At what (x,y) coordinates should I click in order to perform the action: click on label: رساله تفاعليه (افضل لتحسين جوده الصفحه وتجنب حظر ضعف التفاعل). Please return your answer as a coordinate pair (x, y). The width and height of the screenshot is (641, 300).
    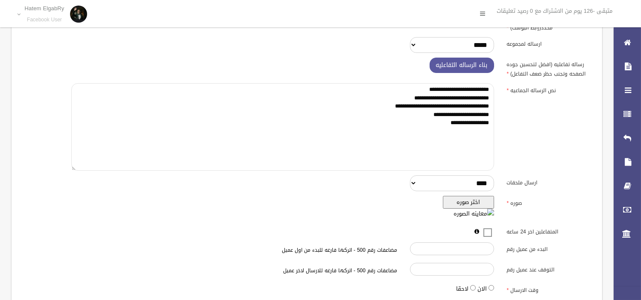
    Looking at the image, I should click on (549, 68).